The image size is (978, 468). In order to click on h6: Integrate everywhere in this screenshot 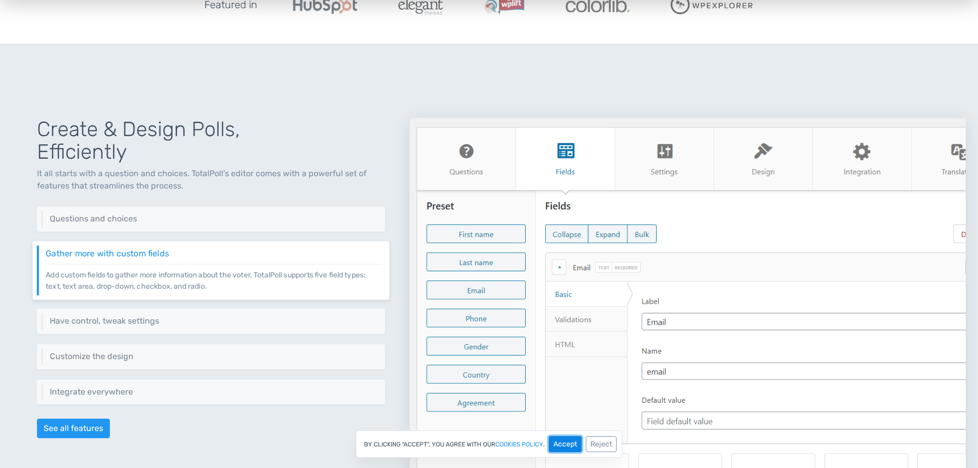, I will do `click(214, 392)`.